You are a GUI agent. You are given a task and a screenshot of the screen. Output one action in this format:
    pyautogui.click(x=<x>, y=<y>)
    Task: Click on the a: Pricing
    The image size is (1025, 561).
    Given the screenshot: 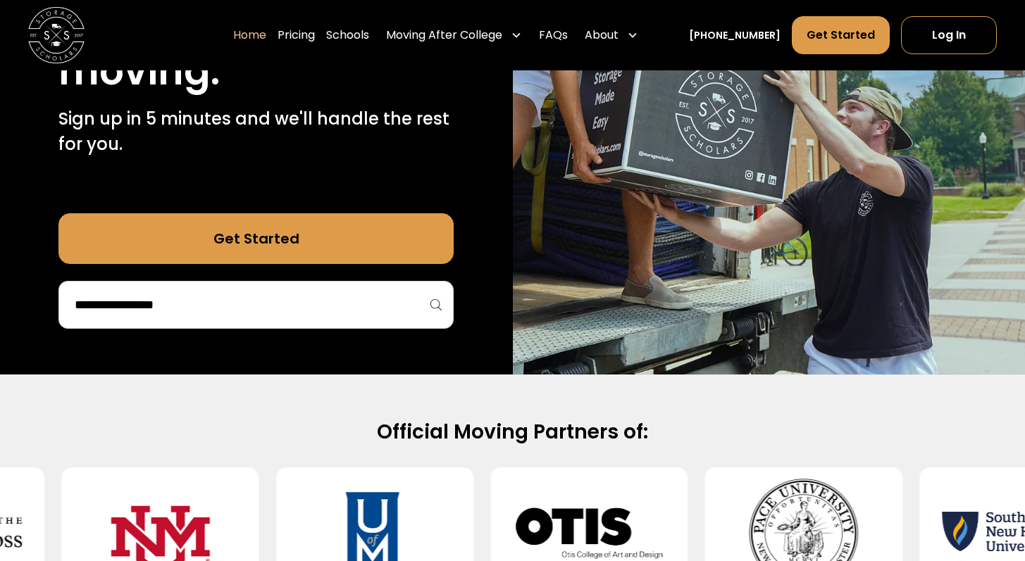 What is the action you would take?
    pyautogui.click(x=296, y=35)
    